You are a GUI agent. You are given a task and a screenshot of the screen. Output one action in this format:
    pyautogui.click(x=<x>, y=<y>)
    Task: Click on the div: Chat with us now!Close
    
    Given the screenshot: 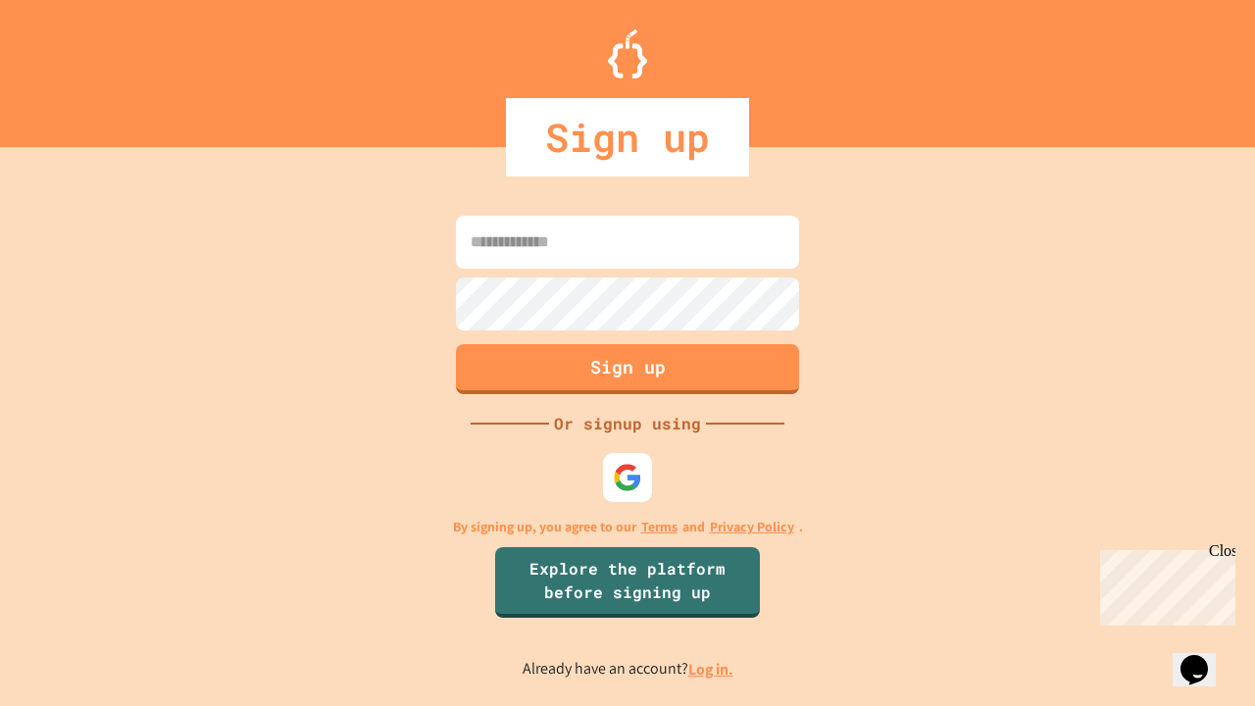 What is the action you would take?
    pyautogui.click(x=72, y=66)
    